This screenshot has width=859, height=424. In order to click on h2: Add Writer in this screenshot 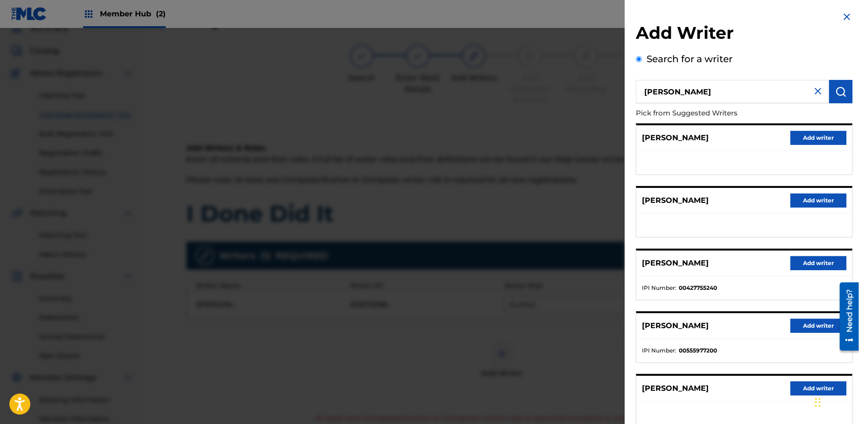, I will do `click(744, 34)`.